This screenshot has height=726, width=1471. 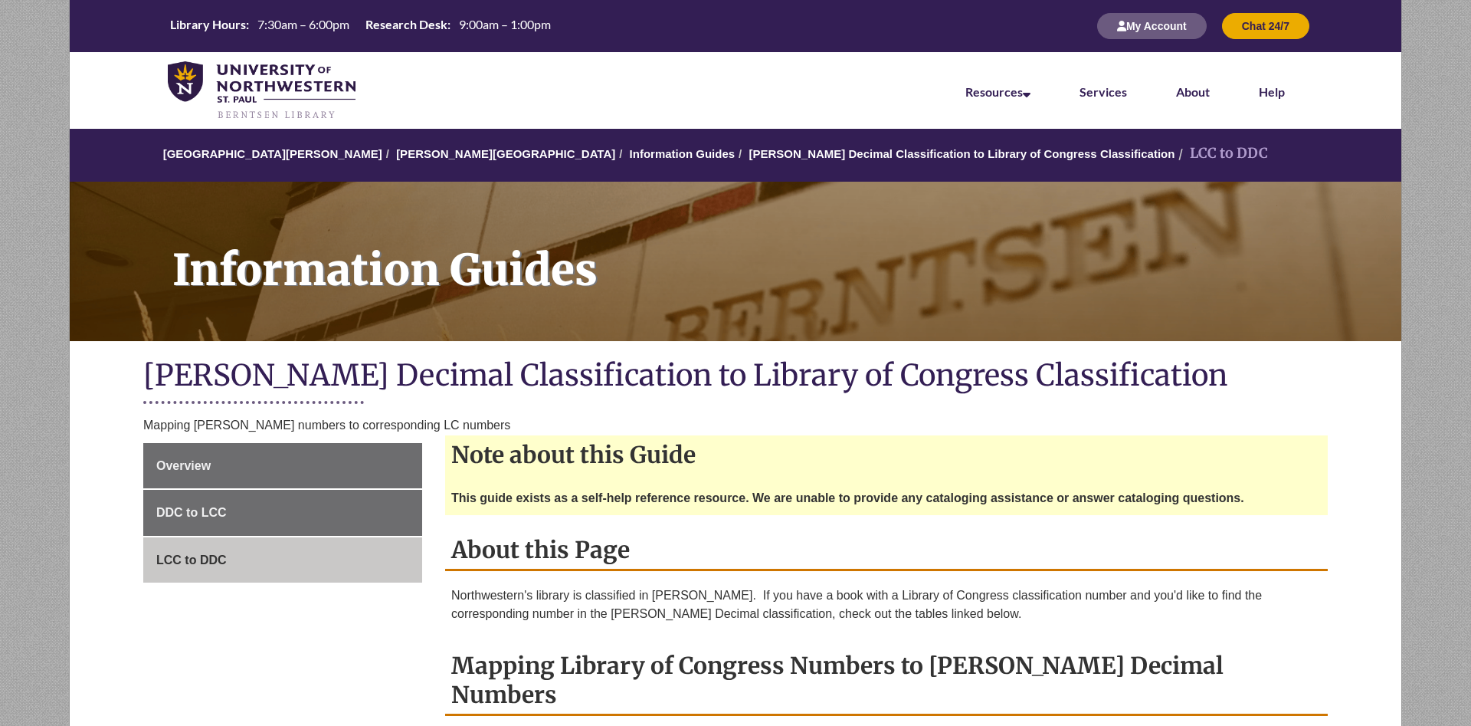 I want to click on button: Chat 24/7, so click(x=1266, y=26).